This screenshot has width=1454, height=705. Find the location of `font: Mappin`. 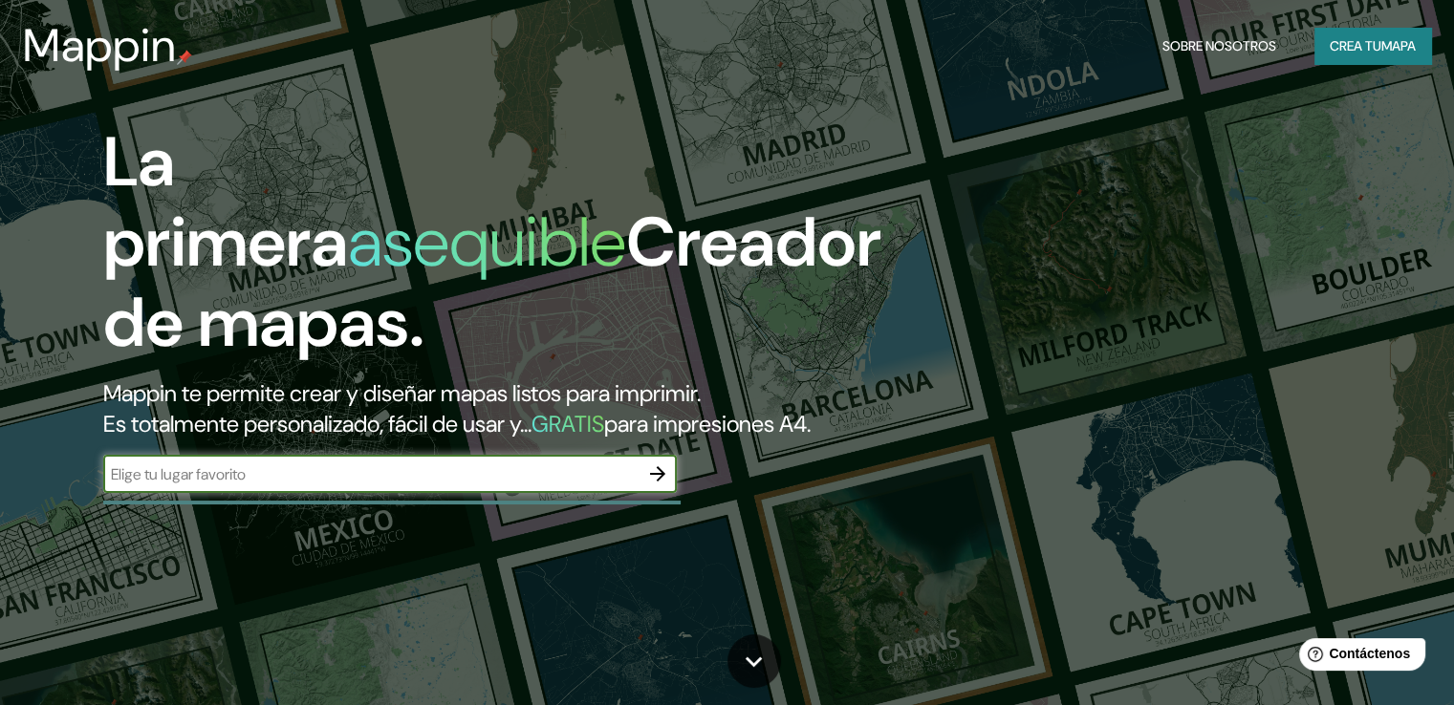

font: Mappin is located at coordinates (99, 45).